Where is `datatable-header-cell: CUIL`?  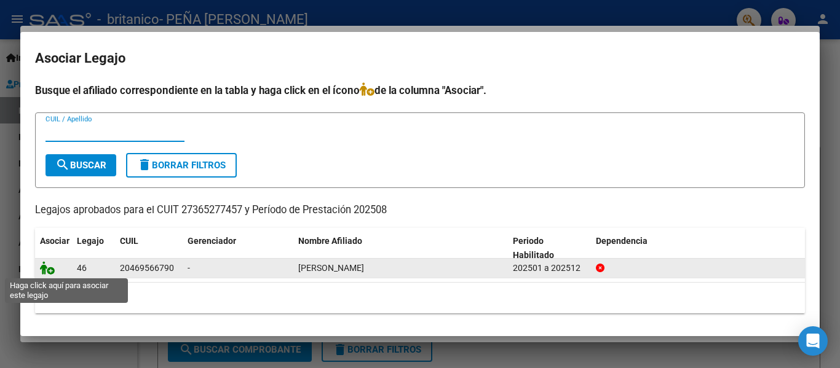 datatable-header-cell: CUIL is located at coordinates (149, 248).